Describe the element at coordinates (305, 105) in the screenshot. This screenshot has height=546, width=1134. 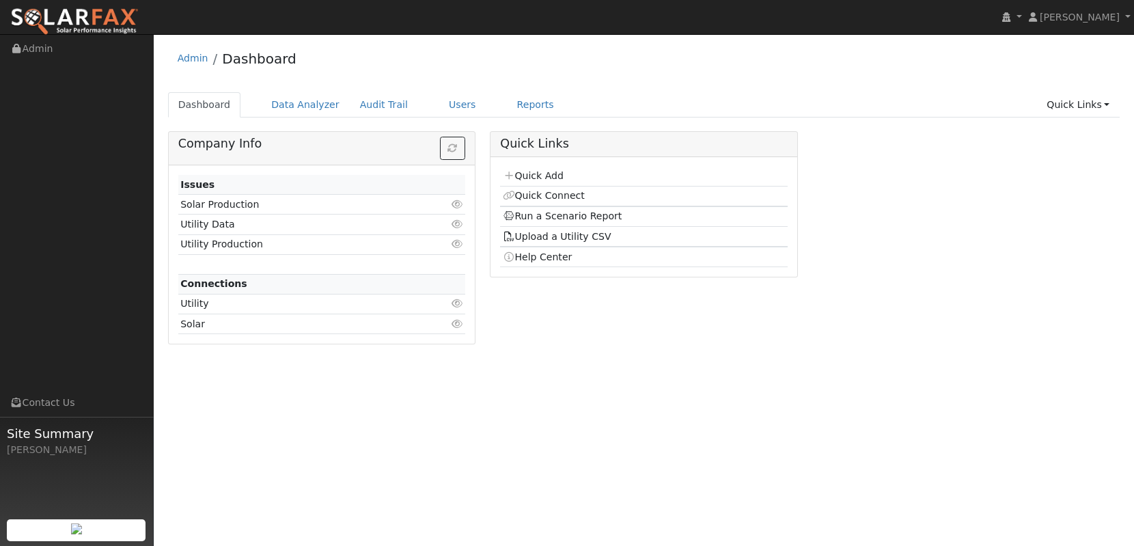
I see `a: Data Analyzer` at that location.